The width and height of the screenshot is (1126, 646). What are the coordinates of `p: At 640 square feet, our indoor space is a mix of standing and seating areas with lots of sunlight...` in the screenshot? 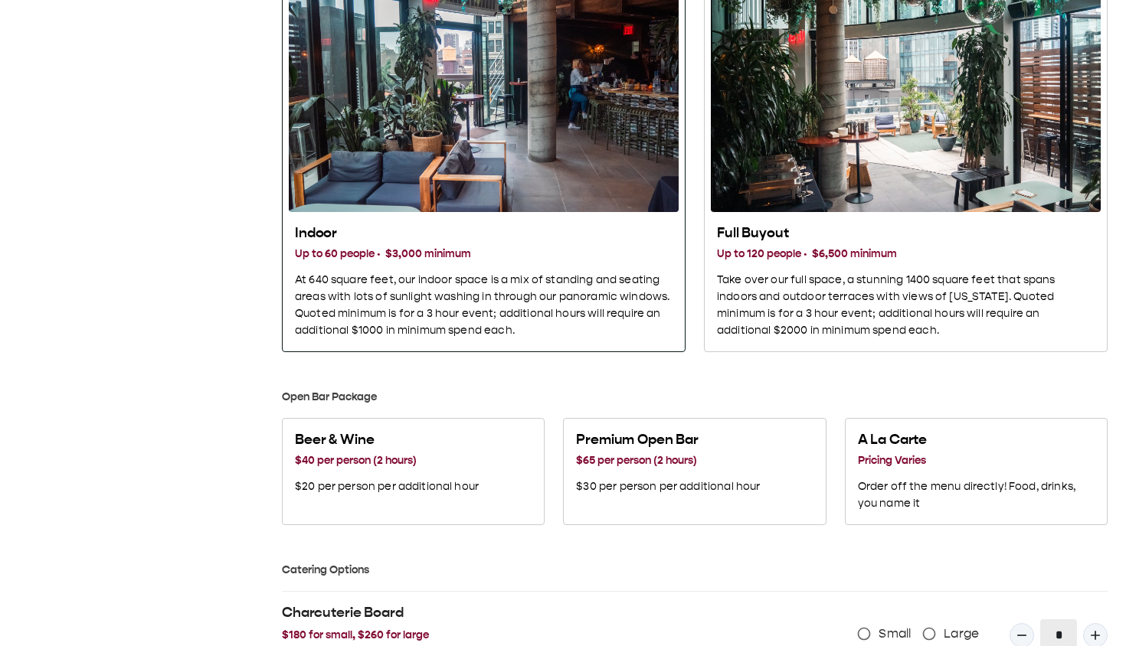 It's located at (483, 306).